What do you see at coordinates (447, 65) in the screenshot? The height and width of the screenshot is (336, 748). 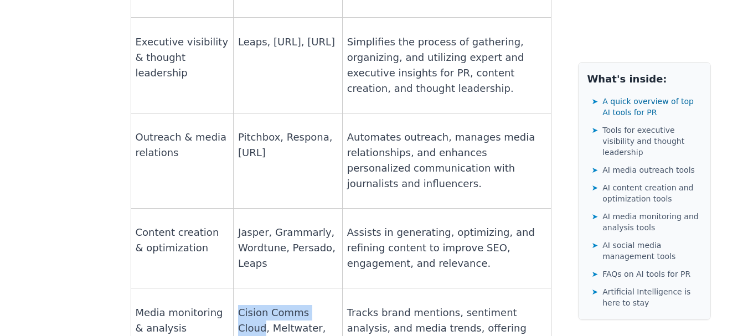 I see `p: Simplifies the process of gathering, organizing, and utilizing expert and executive insights for ...` at bounding box center [447, 65].